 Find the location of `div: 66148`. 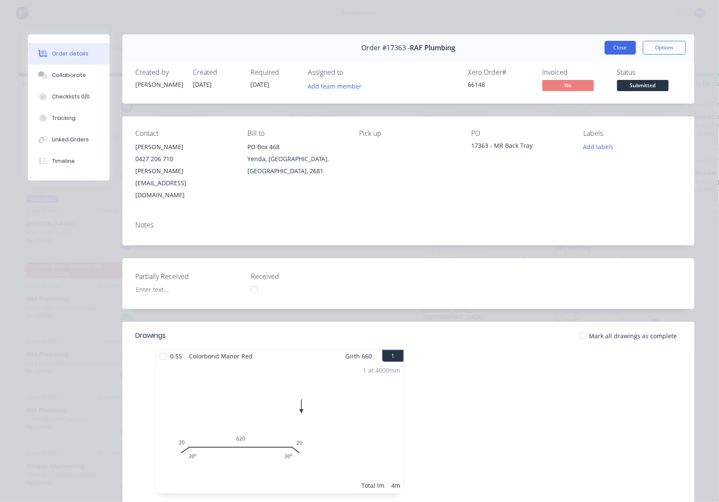

div: 66148 is located at coordinates (500, 84).